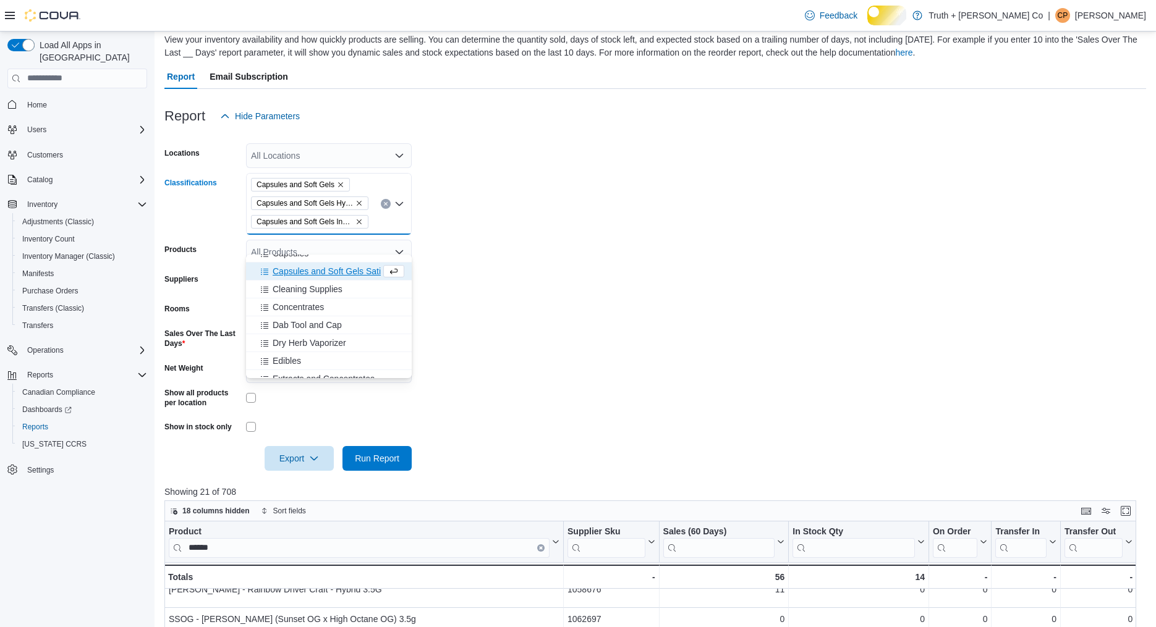 The height and width of the screenshot is (627, 1156). What do you see at coordinates (77, 205) in the screenshot?
I see `button: Inventory` at bounding box center [77, 205].